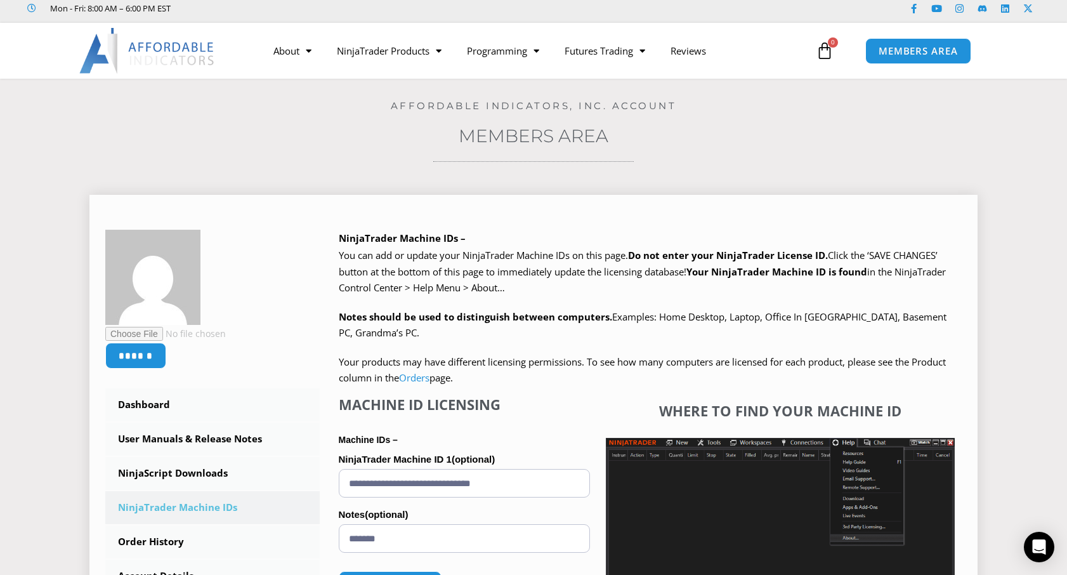  What do you see at coordinates (293, 51) in the screenshot?
I see `a: About` at bounding box center [293, 51].